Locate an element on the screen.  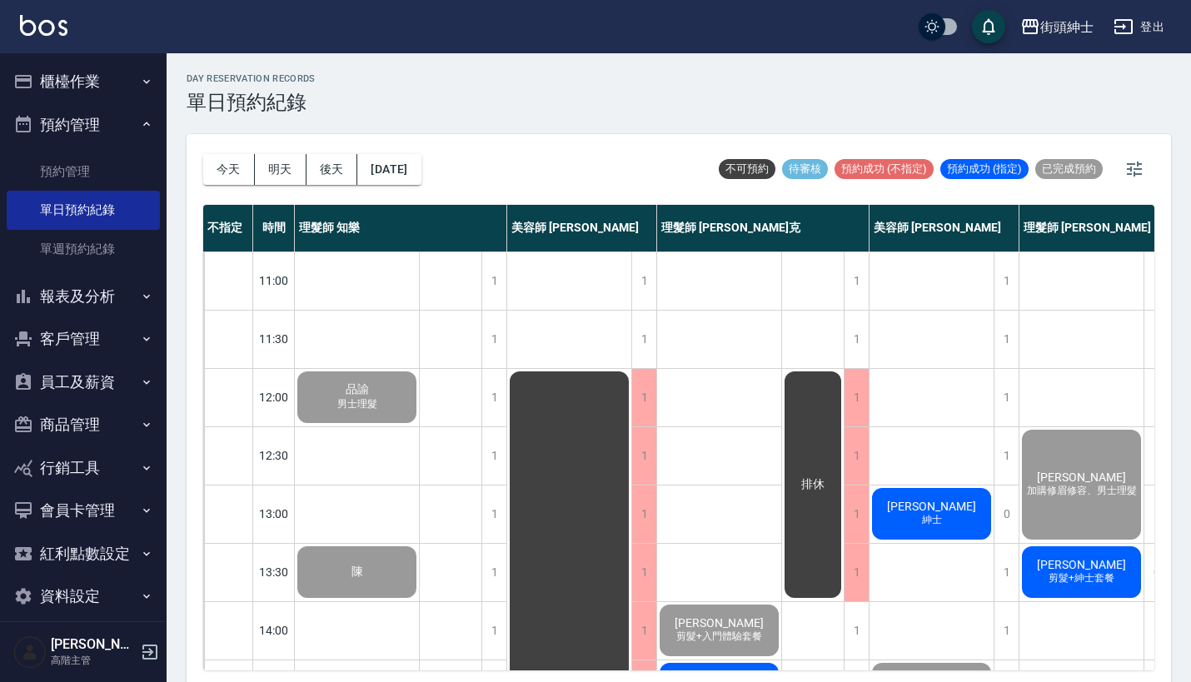
button: 今天 is located at coordinates (229, 169).